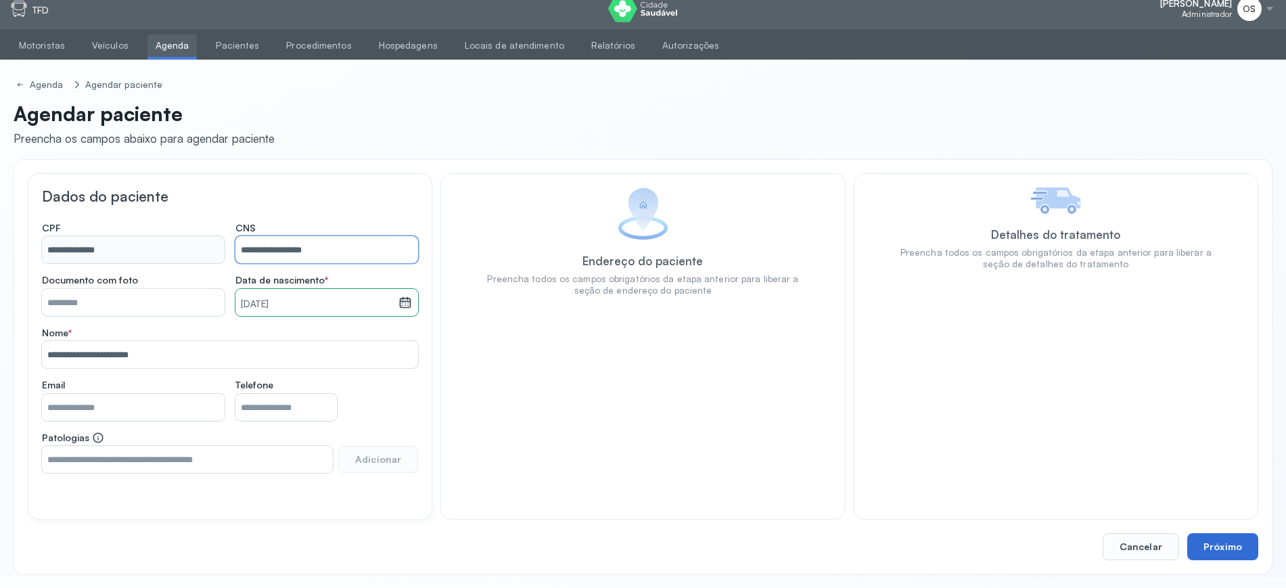 The height and width of the screenshot is (588, 1286). Describe the element at coordinates (1056, 234) in the screenshot. I see `div: Detalhes do tratamento` at that location.